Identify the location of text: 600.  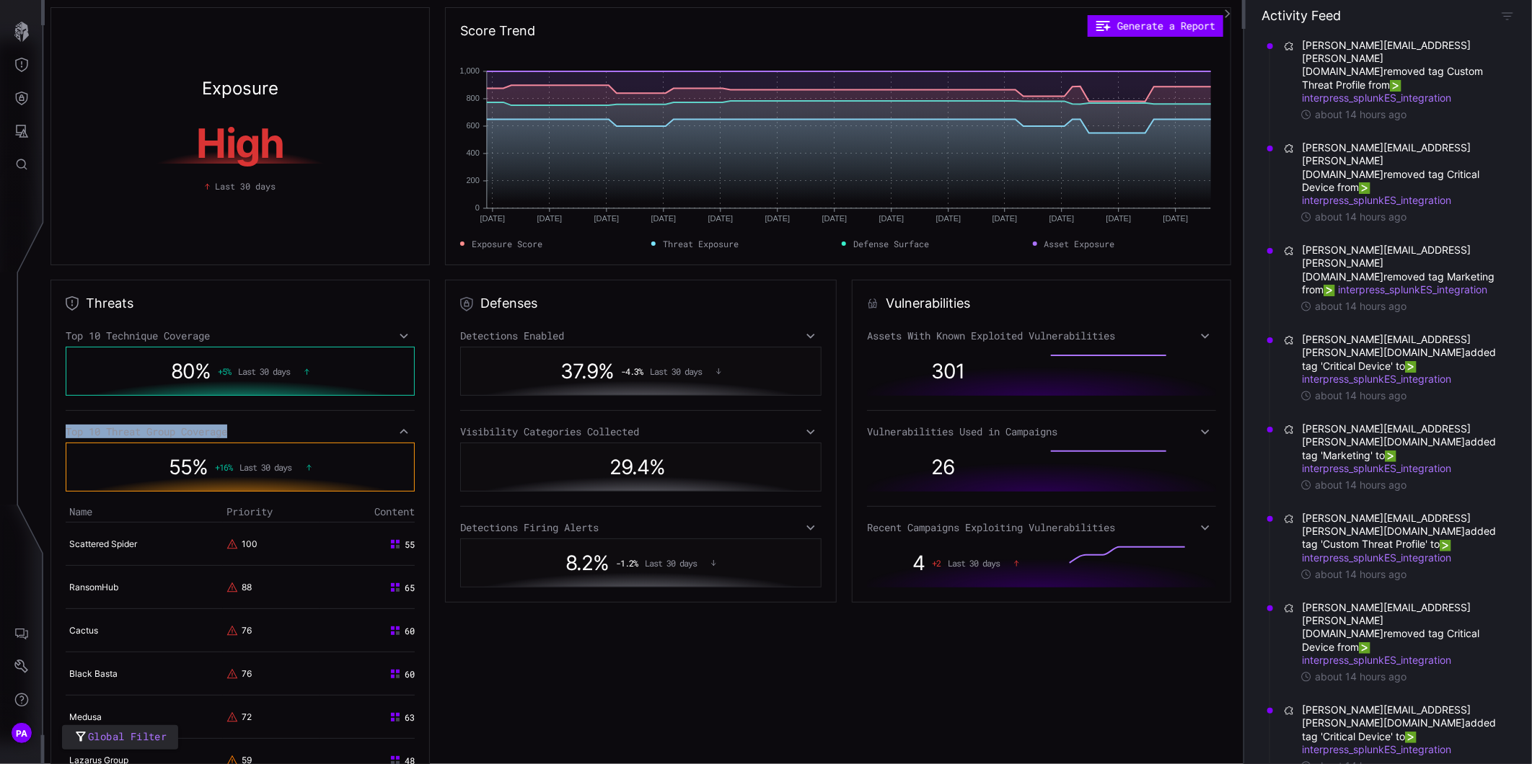
(473, 125).